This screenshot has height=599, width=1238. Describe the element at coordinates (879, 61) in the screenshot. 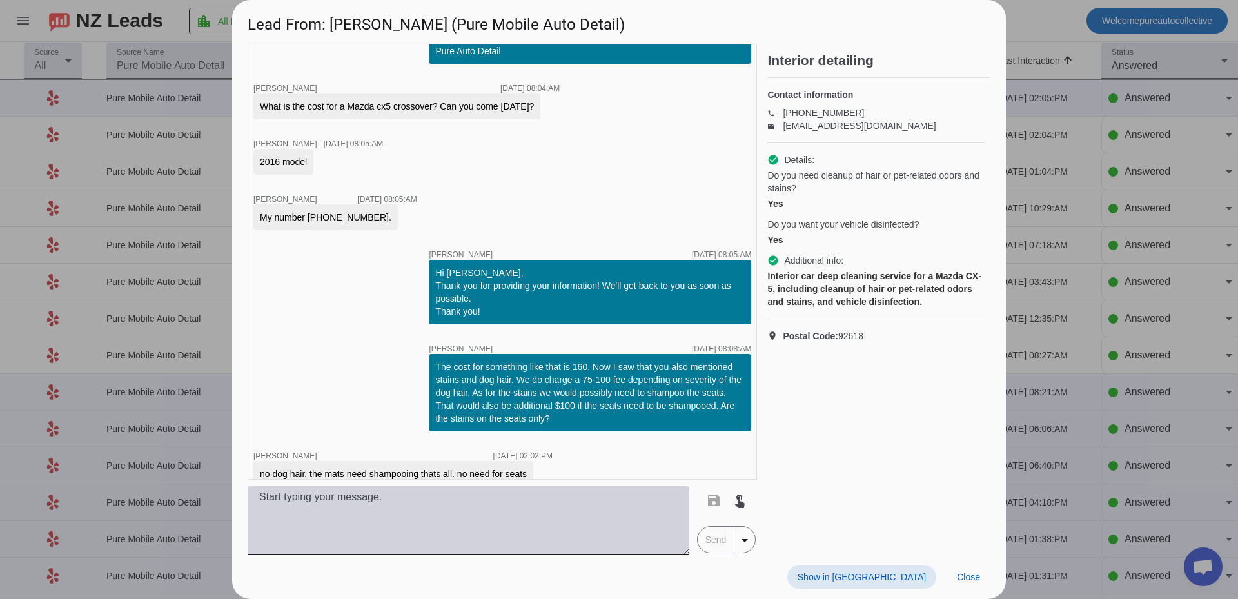

I see `h2: Interior detailing` at that location.